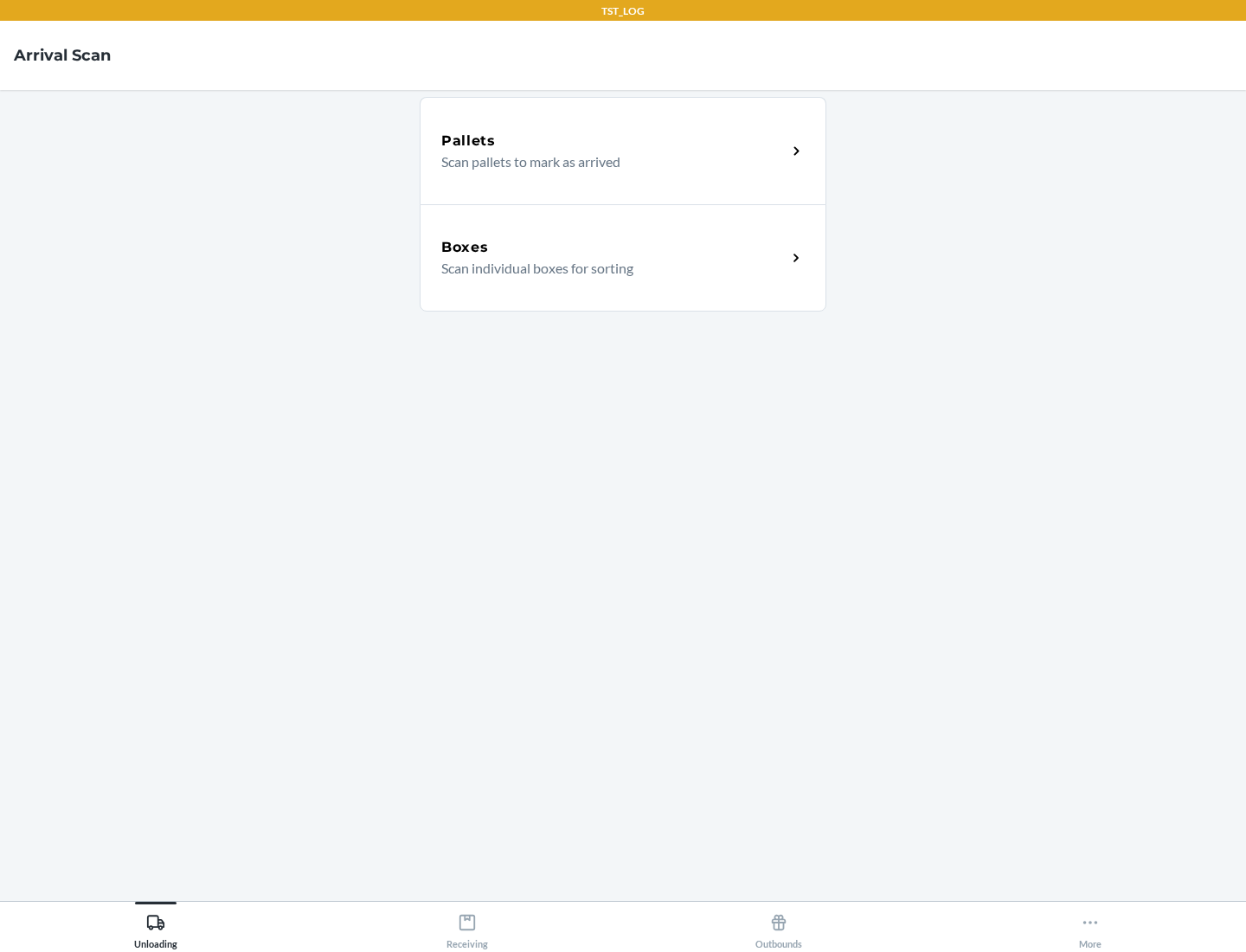 The height and width of the screenshot is (952, 1246). I want to click on p: Scan individual boxes for sorting, so click(607, 268).